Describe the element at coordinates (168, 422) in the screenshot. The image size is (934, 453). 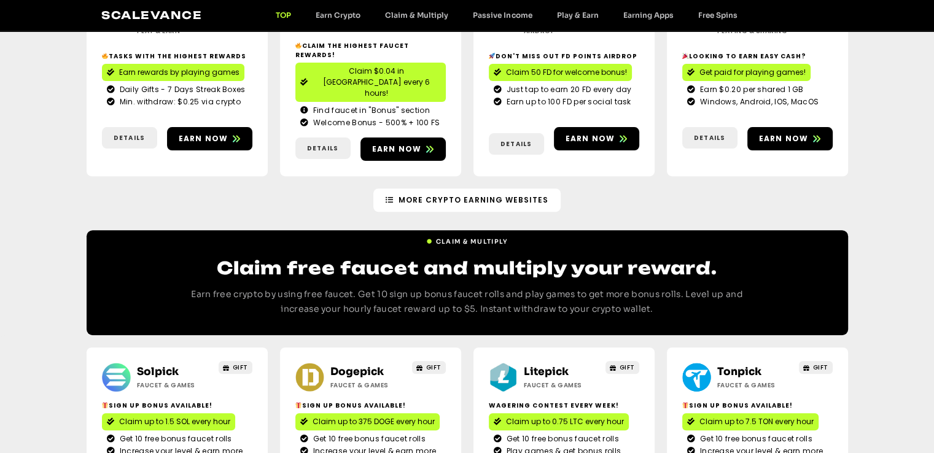
I see `a: Claim up to 1.5 SOL every hour` at that location.